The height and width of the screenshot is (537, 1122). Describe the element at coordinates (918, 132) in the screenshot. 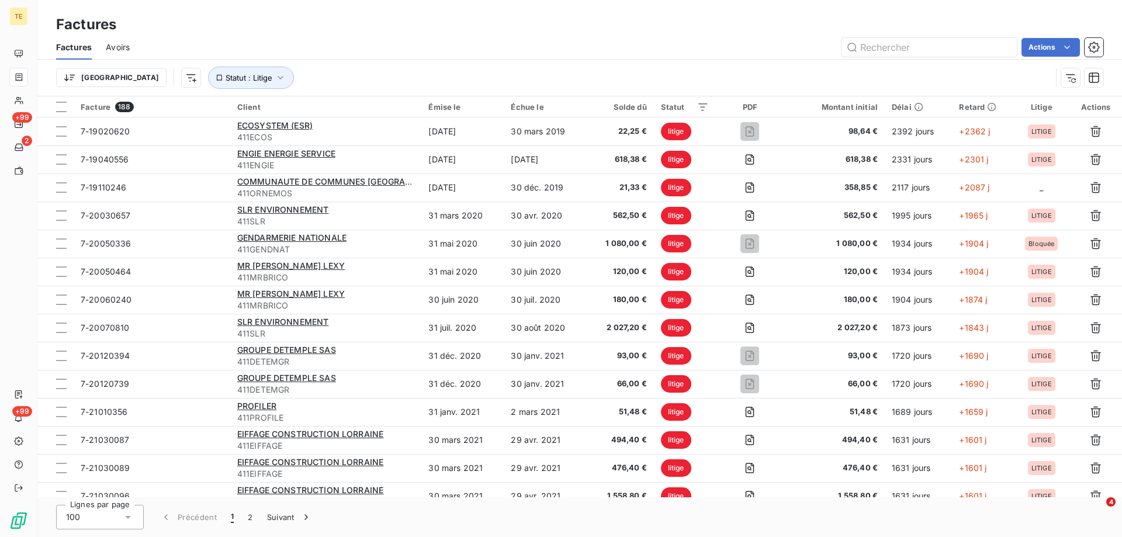

I see `td: 2392 jours` at that location.